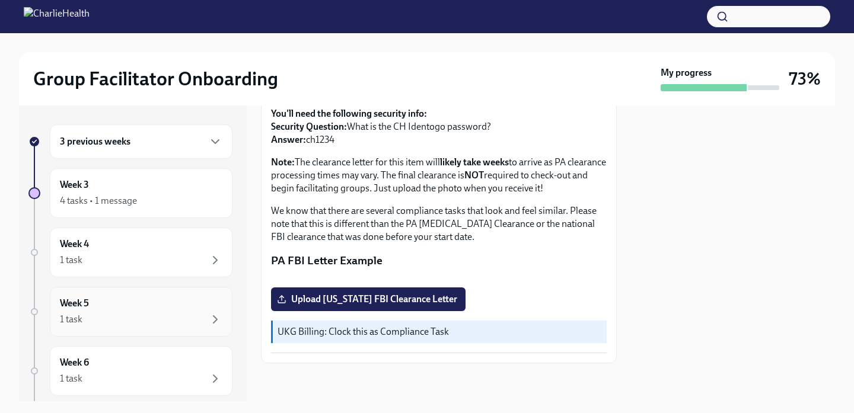 This screenshot has height=413, width=854. I want to click on img: CharlieHealth, so click(56, 17).